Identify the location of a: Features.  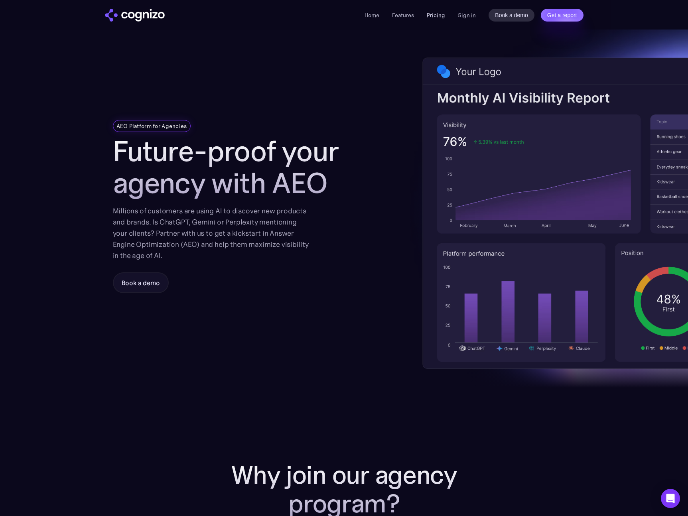
(403, 15).